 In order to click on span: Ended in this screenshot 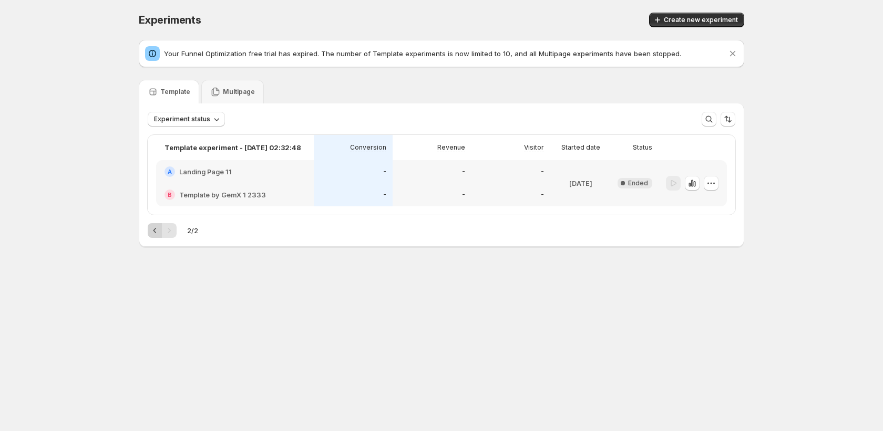, I will do `click(638, 183)`.